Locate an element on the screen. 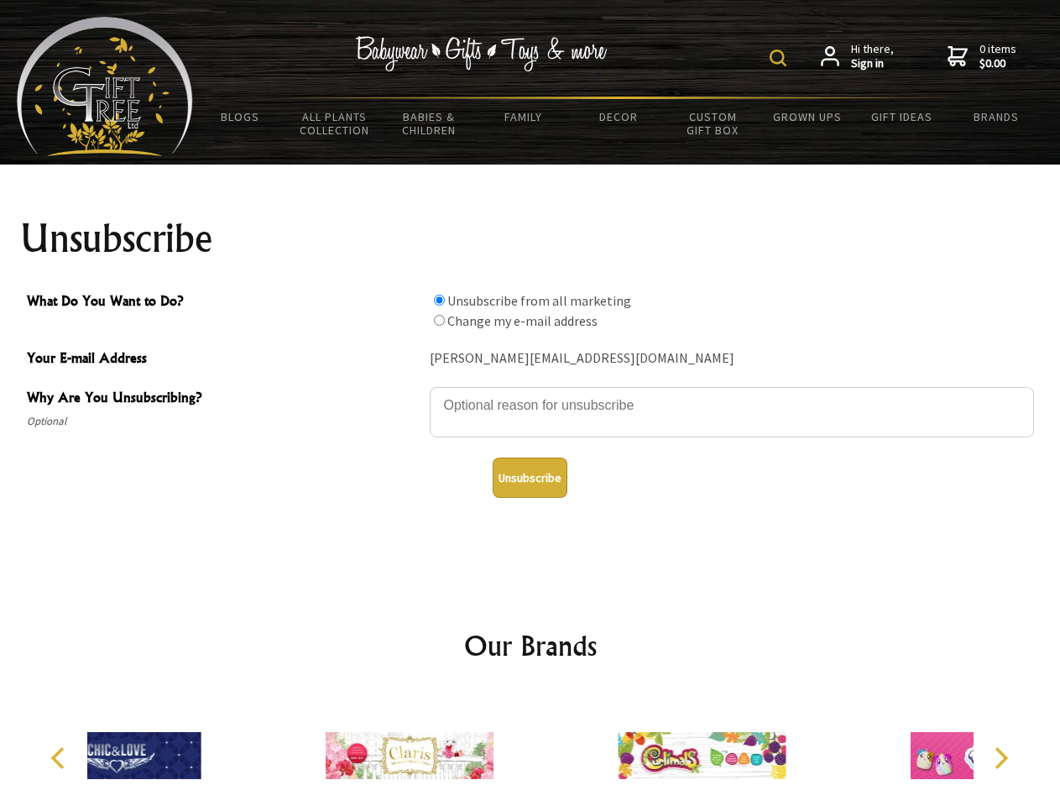 The image size is (1060, 806). span: What Do You Want to Do? is located at coordinates (224, 302).